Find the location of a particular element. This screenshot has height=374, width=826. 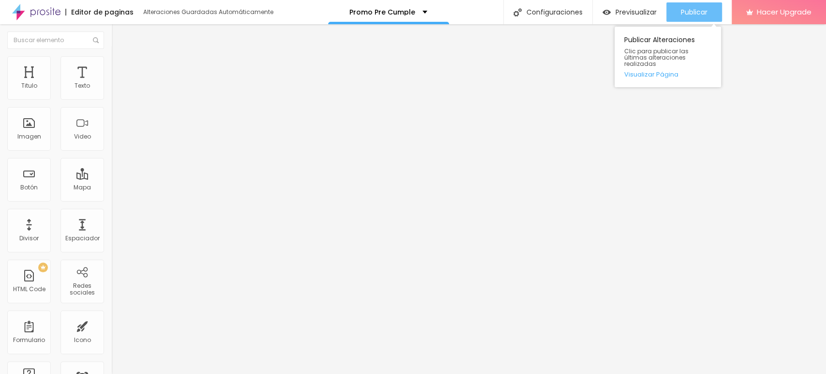

p: Promo Pre Cumple is located at coordinates (382, 12).